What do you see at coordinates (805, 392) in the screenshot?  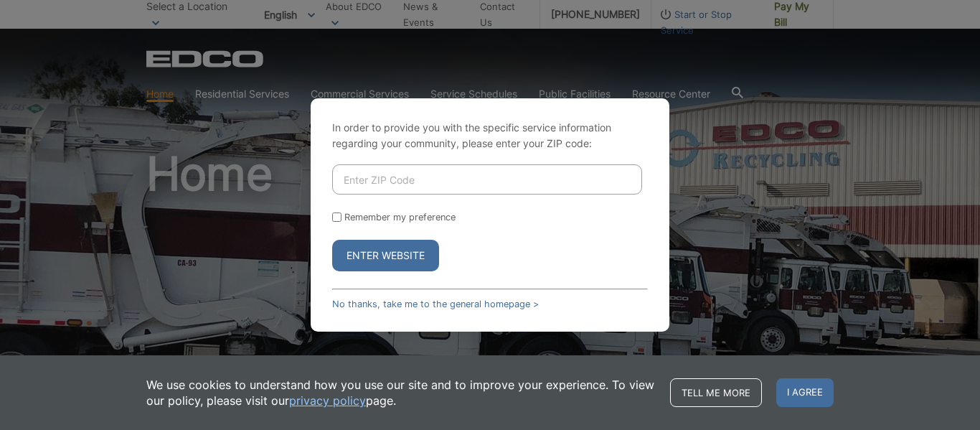 I see `span: I agree` at bounding box center [805, 392].